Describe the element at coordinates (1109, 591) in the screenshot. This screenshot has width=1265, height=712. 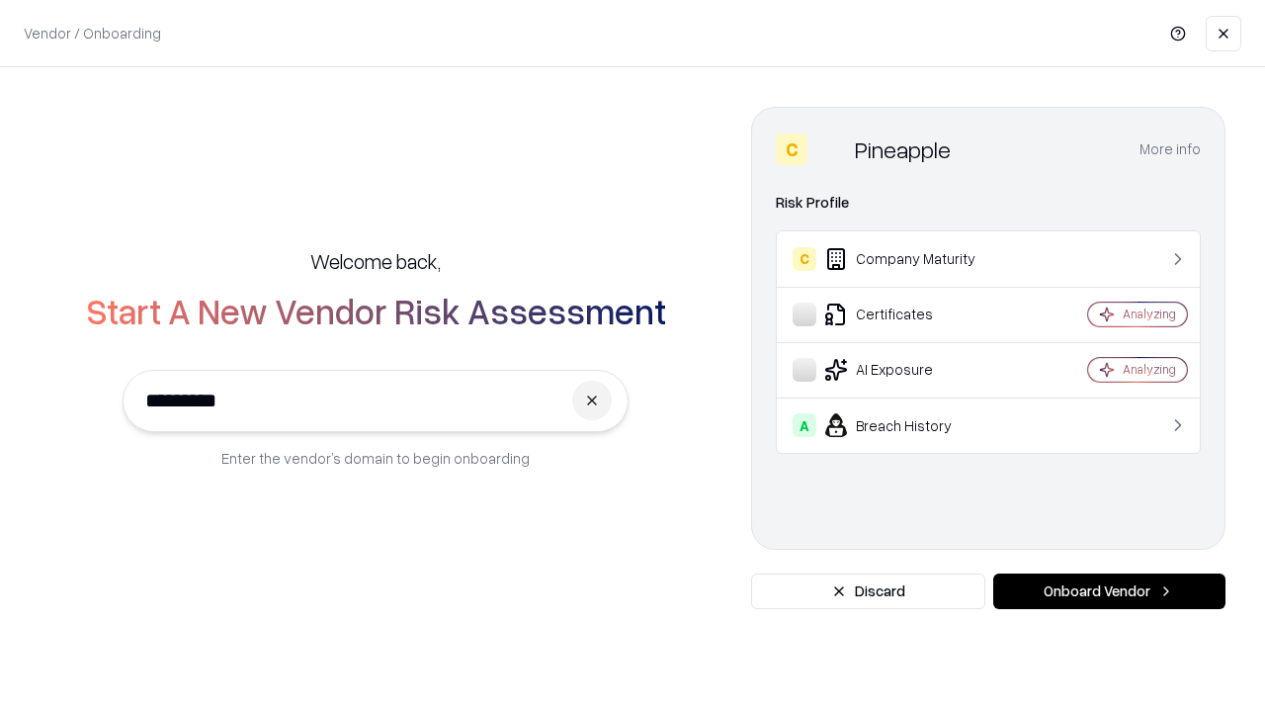
I see `button: Onboard Vendor` at that location.